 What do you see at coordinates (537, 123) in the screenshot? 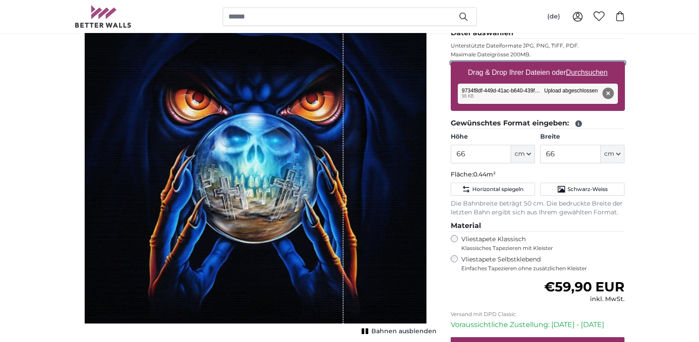
I see `legend: Gewünschtes Format eingeben:` at bounding box center [537, 123].